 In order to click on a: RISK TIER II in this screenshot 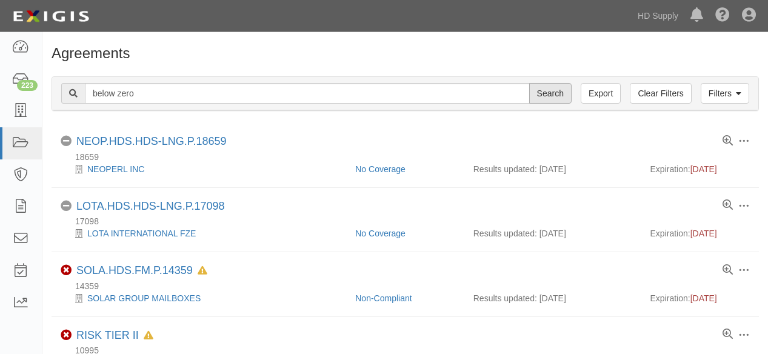, I will do `click(107, 335)`.